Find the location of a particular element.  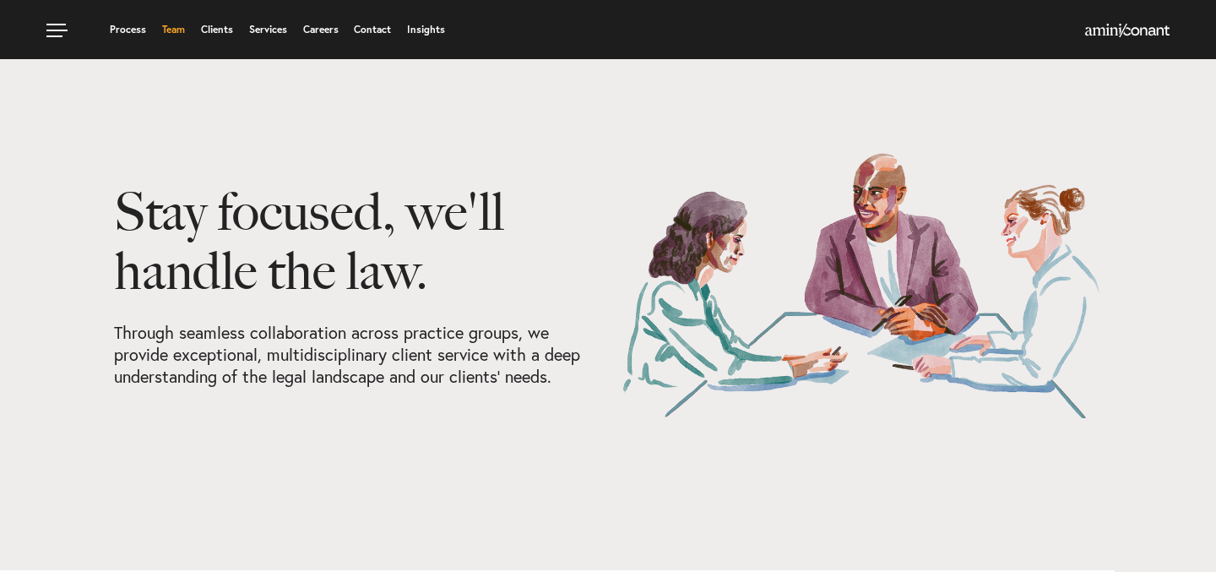

a: Contact is located at coordinates (372, 30).